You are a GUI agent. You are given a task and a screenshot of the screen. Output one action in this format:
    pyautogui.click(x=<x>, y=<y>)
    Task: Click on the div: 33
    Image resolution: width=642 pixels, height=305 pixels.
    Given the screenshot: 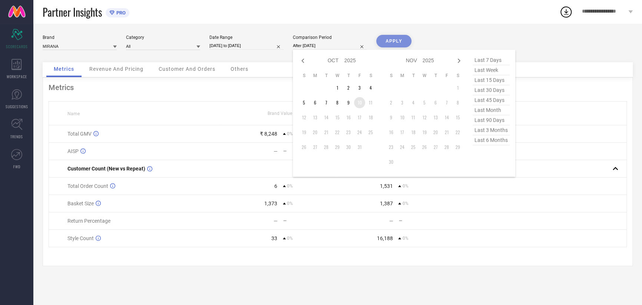 What is the action you would take?
    pyautogui.click(x=274, y=238)
    